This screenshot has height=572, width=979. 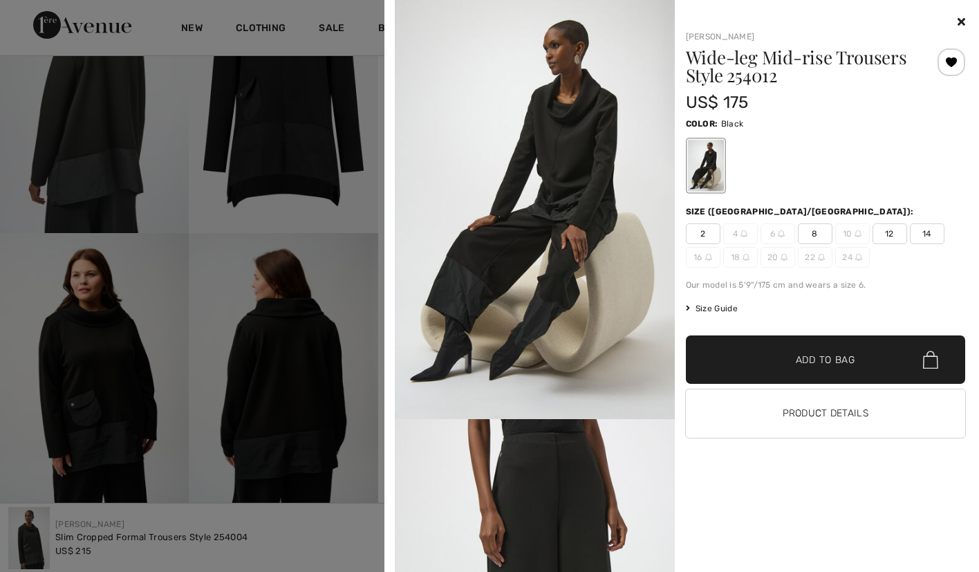 What do you see at coordinates (815, 234) in the screenshot?
I see `span: 8` at bounding box center [815, 234].